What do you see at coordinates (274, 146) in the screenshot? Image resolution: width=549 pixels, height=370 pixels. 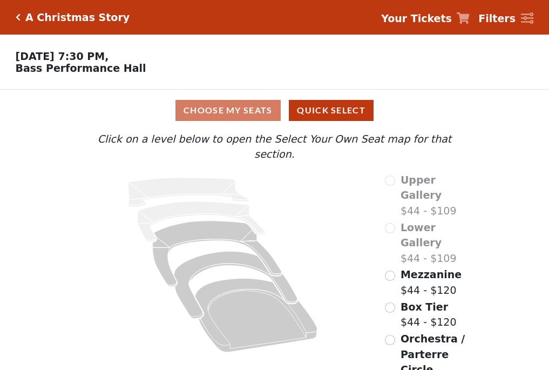 I see `p: Click on a level below to open the Select Your Own Seat map for that section.` at bounding box center [274, 146].